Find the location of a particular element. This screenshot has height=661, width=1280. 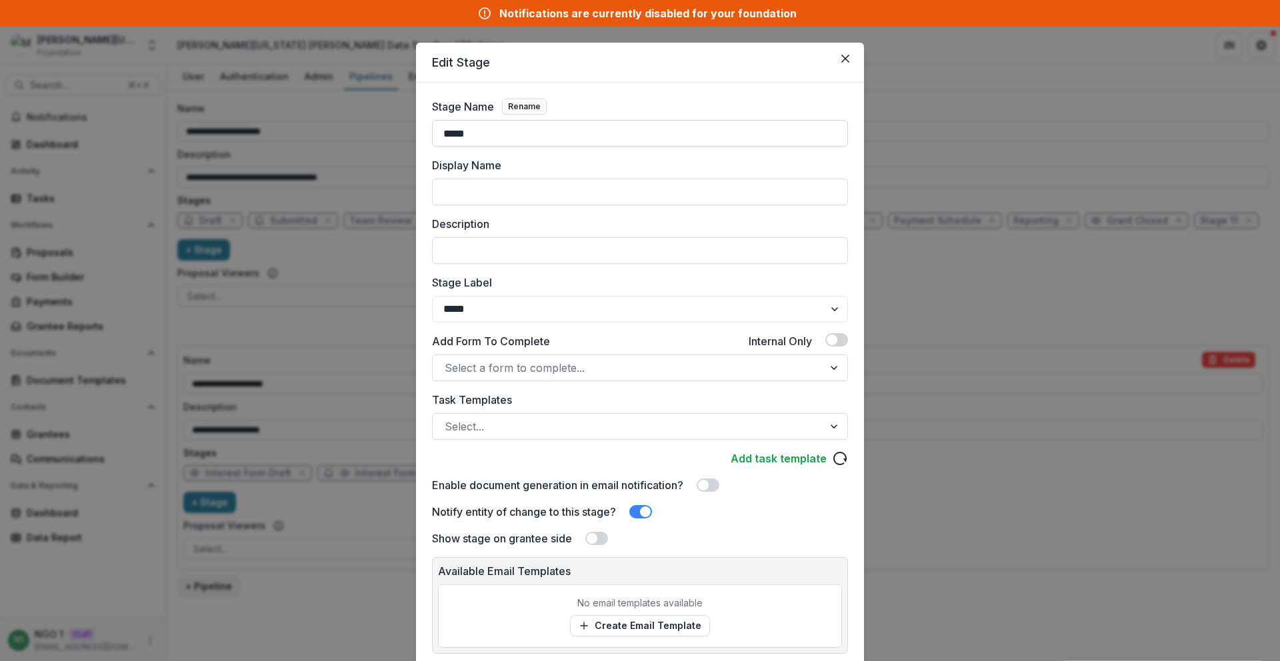

a: Create Email Template is located at coordinates (640, 626).